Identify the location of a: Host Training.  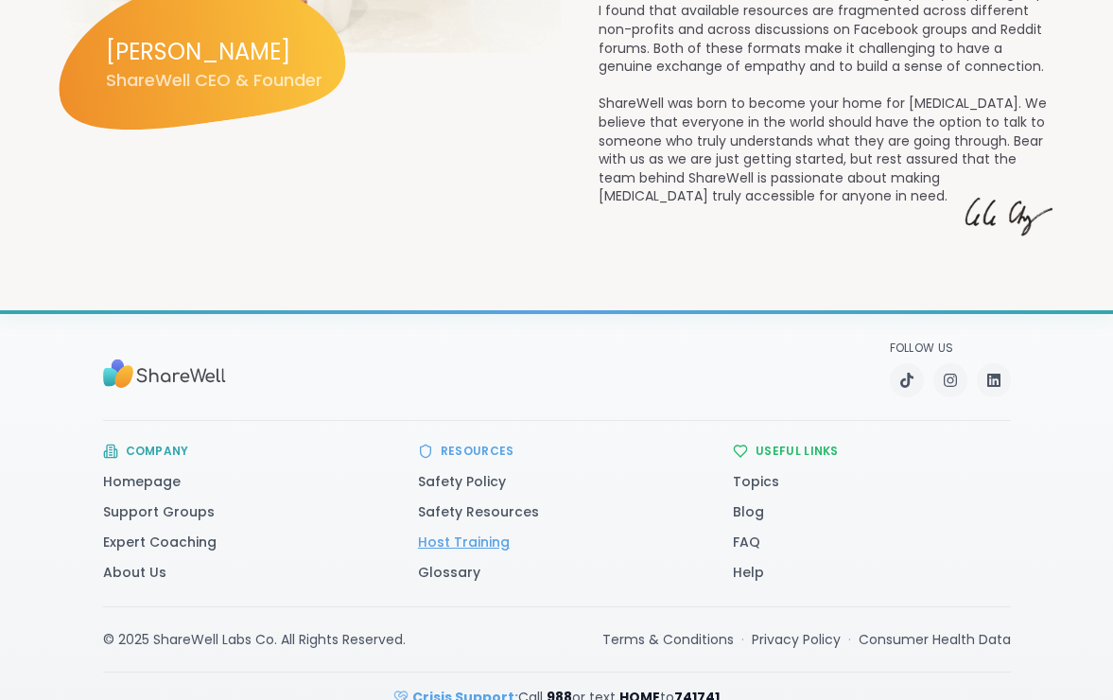
(464, 542).